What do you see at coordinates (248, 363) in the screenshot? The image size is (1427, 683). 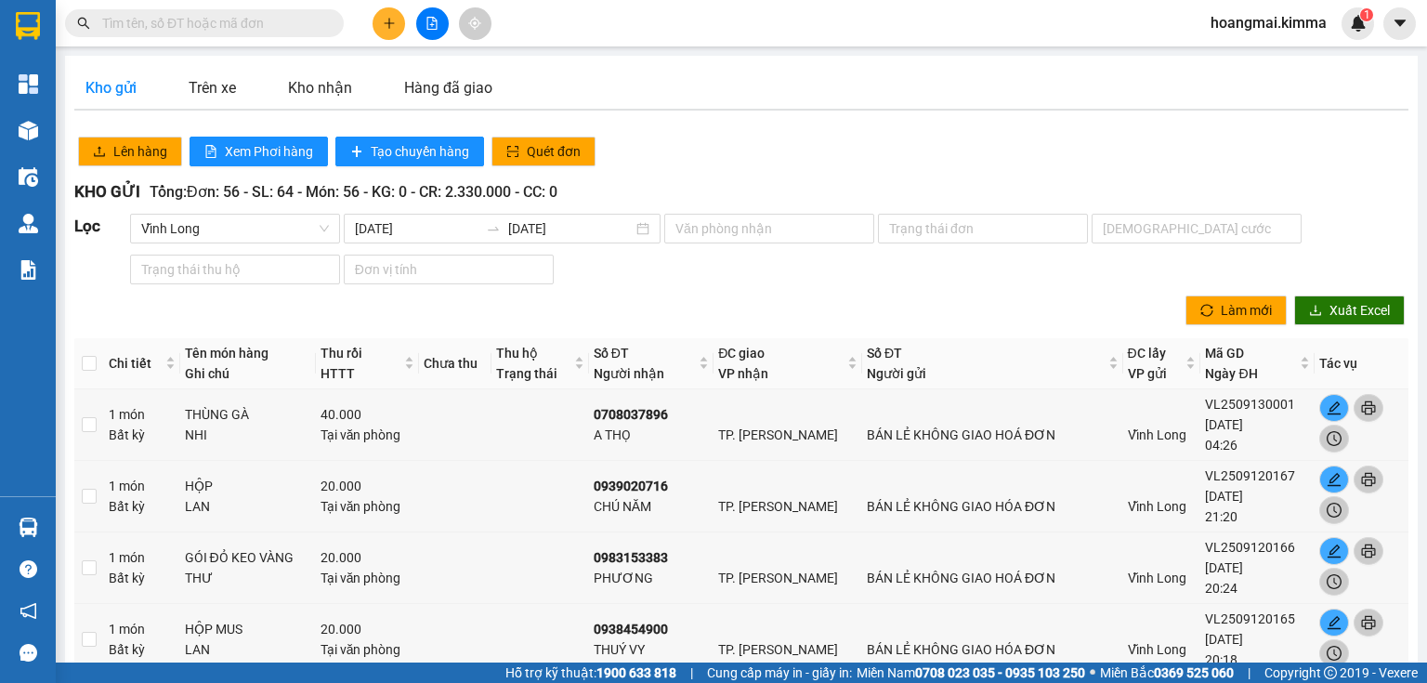 I see `div: Tên món hàng Ghi chú` at bounding box center [248, 363].